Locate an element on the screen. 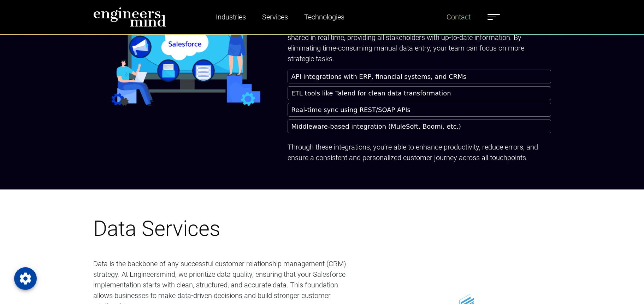 Image resolution: width=644 pixels, height=304 pixels. a: Services is located at coordinates (275, 17).